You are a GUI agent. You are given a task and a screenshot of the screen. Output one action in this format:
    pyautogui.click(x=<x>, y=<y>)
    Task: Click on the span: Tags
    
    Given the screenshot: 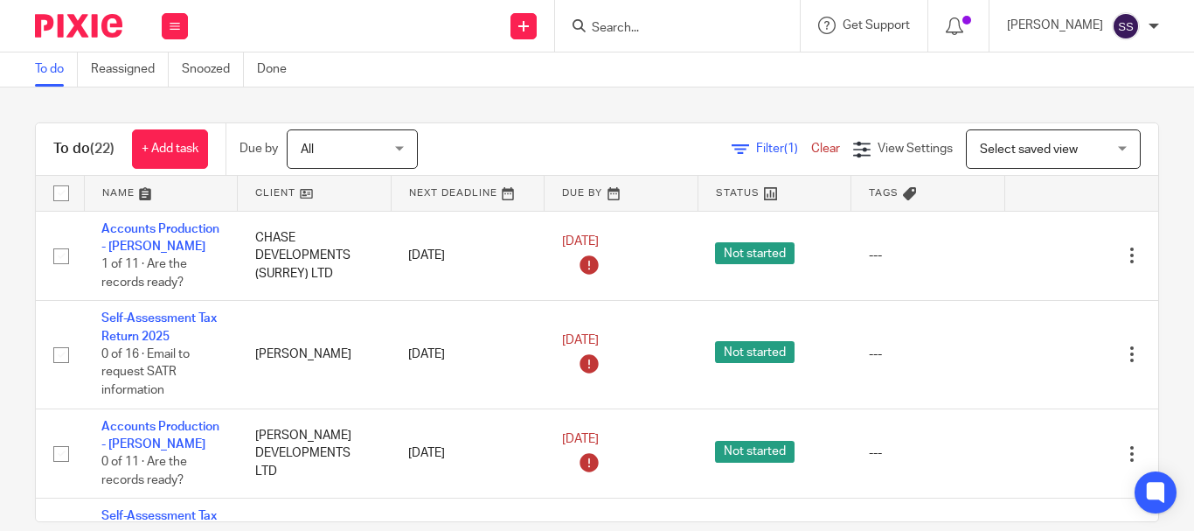 What is the action you would take?
    pyautogui.click(x=884, y=192)
    